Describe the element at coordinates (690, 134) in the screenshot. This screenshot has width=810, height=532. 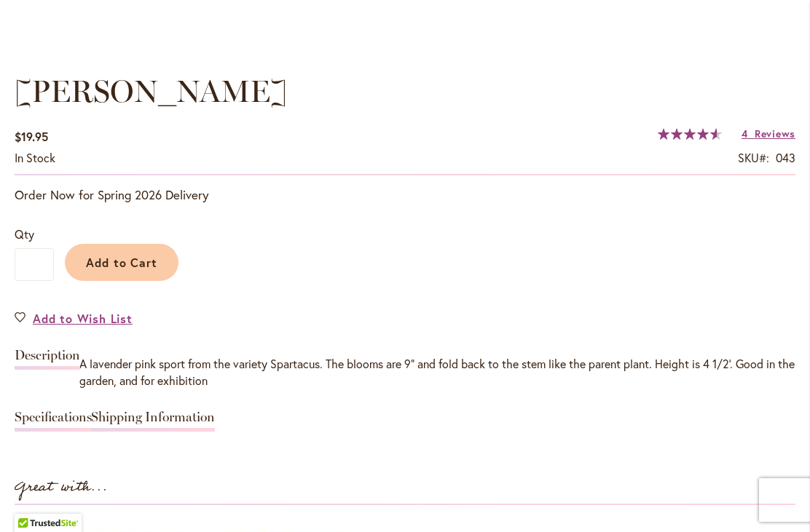
I see `div: 92%` at that location.